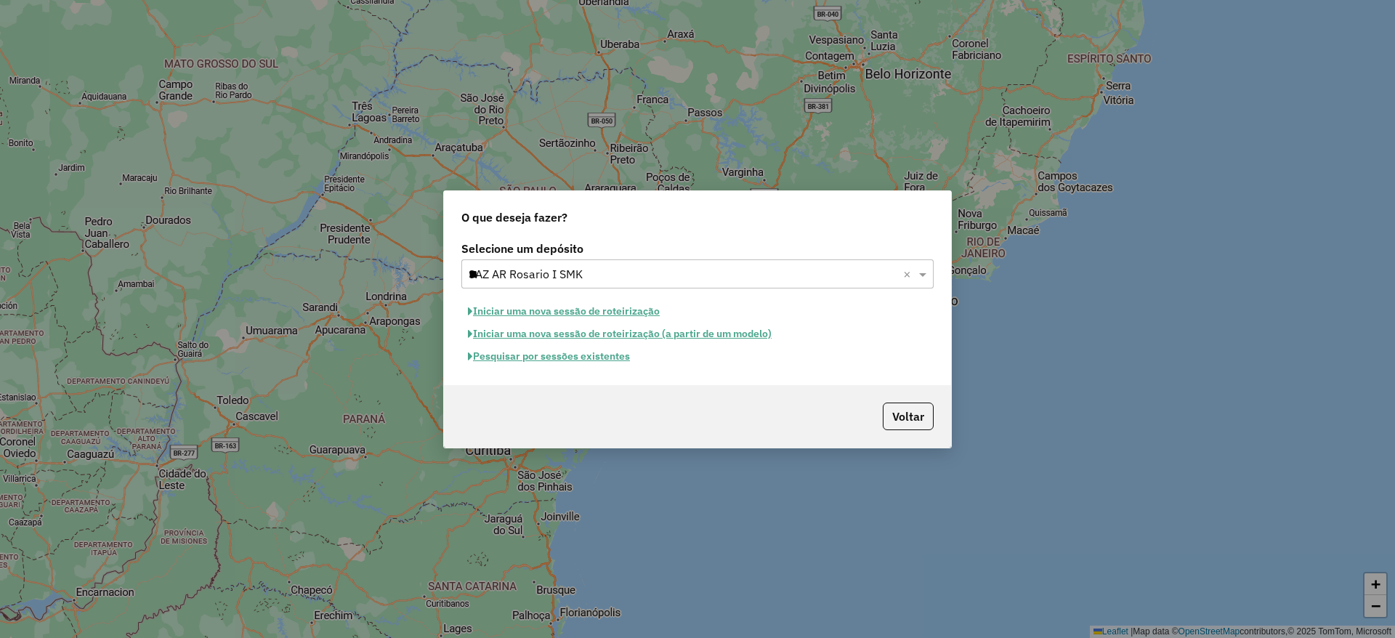 This screenshot has height=638, width=1395. Describe the element at coordinates (698, 249) in the screenshot. I see `label: Selecione um depósito` at that location.